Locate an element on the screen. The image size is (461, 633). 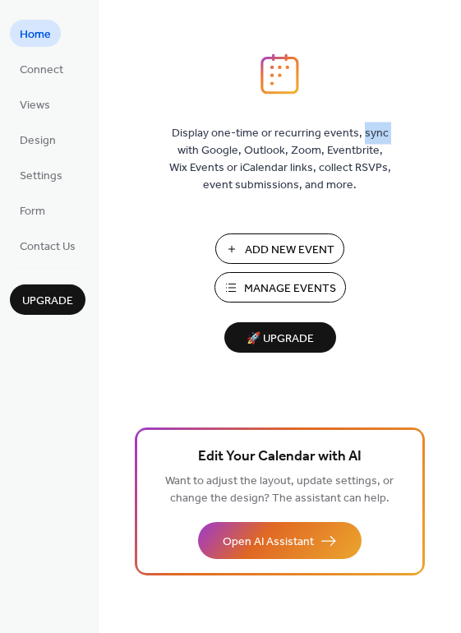
span: Contact Us is located at coordinates (48, 246).